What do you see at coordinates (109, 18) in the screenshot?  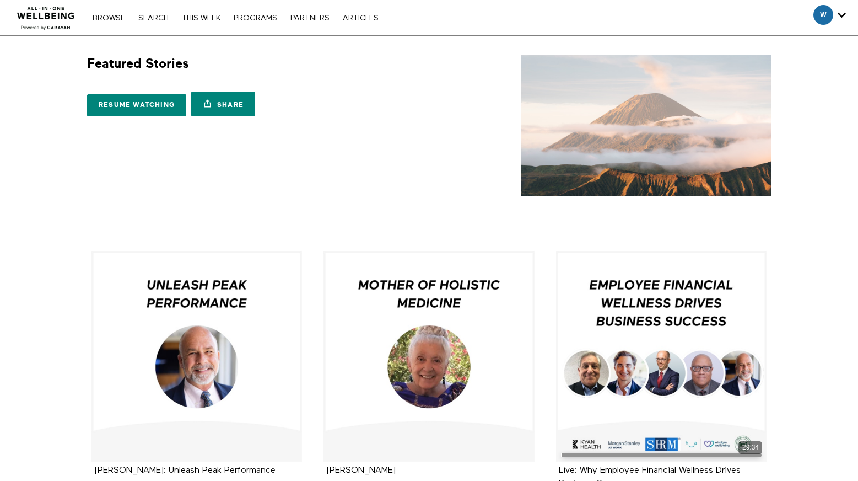 I see `a: Browse` at bounding box center [109, 18].